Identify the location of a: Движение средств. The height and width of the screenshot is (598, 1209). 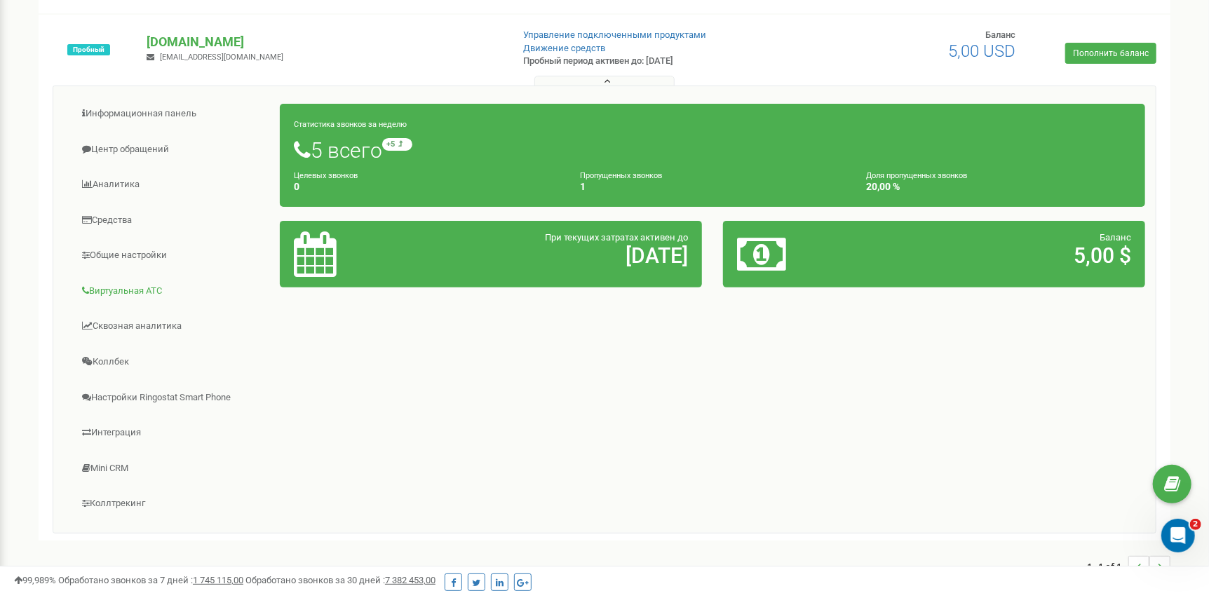
(564, 48).